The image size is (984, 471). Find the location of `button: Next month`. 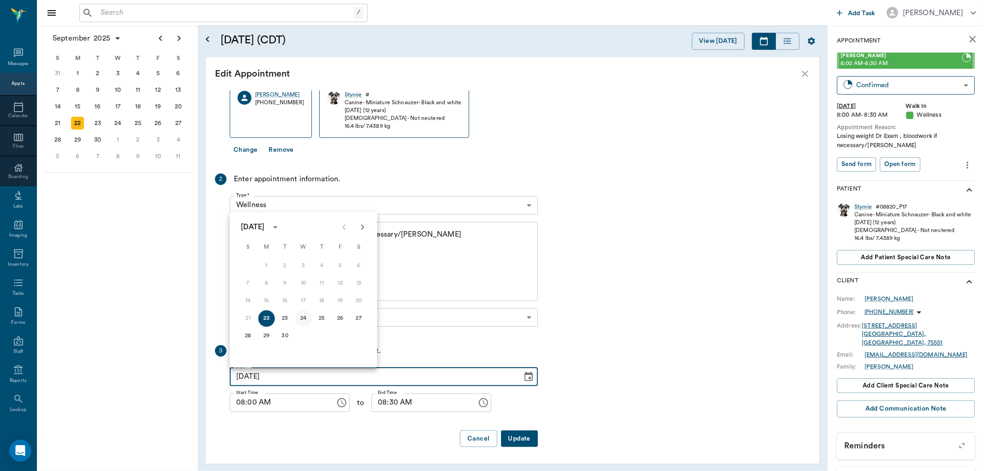

button: Next month is located at coordinates (363, 227).